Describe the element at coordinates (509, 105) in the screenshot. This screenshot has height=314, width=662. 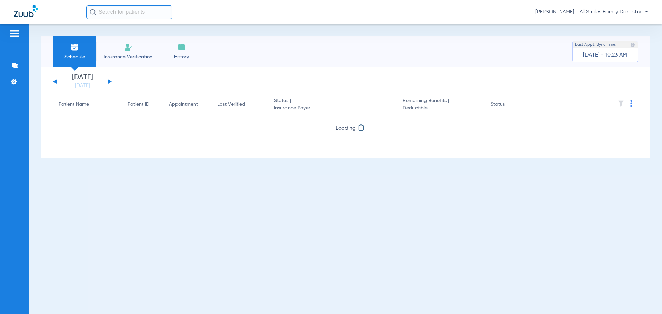
I see `th: Status` at that location.